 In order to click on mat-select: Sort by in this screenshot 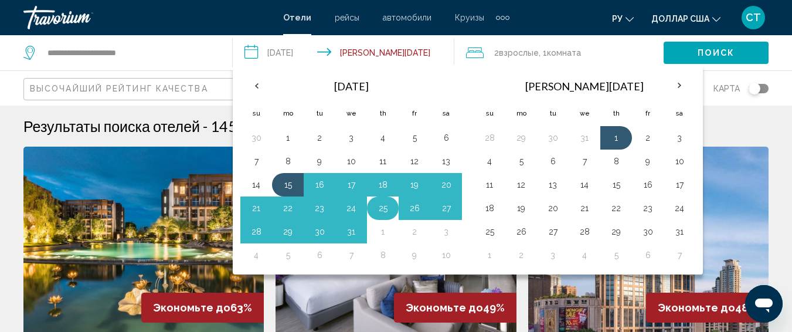, I will do `click(145, 89)`.